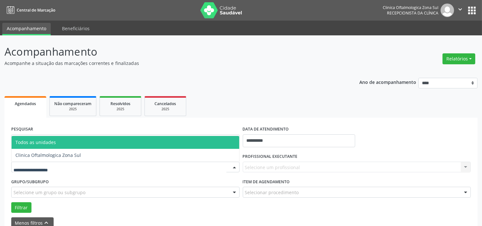 Image resolution: width=482 pixels, height=226 pixels. Describe the element at coordinates (36, 10) in the screenshot. I see `span: Central de Marcação` at that location.